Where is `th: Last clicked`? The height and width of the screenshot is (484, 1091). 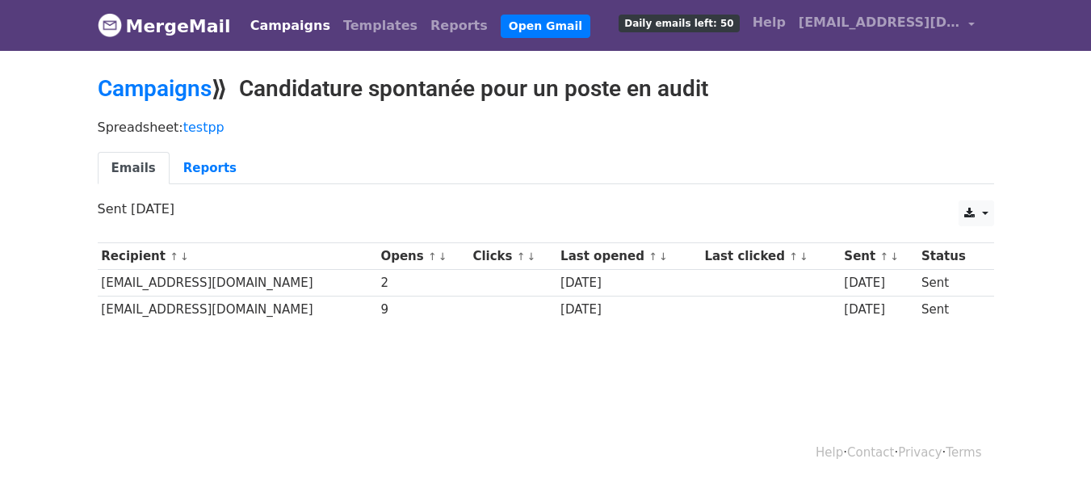
th: Last clicked is located at coordinates (770, 256).